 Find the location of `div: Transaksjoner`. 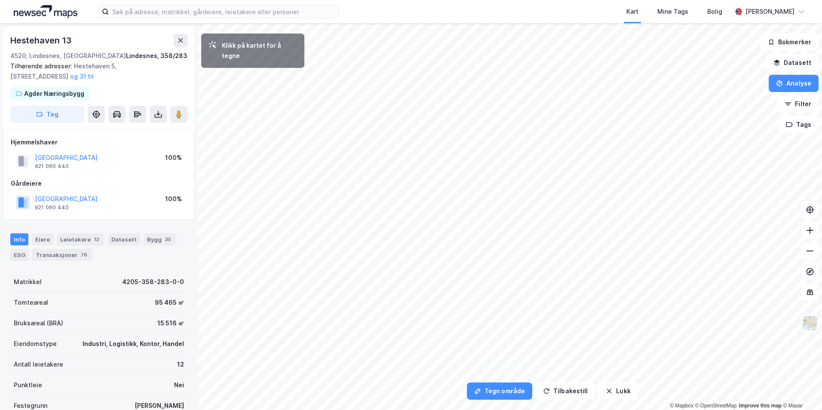

div: Transaksjoner is located at coordinates (62, 255).